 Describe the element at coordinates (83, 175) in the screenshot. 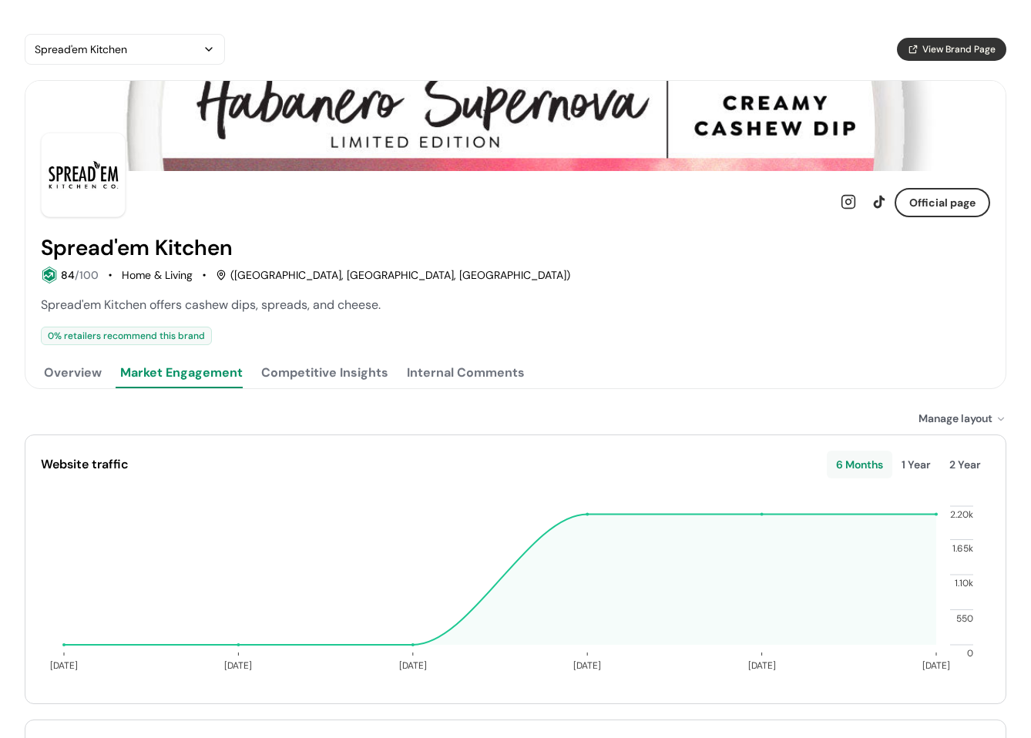

I see `img: Brand Photo` at that location.